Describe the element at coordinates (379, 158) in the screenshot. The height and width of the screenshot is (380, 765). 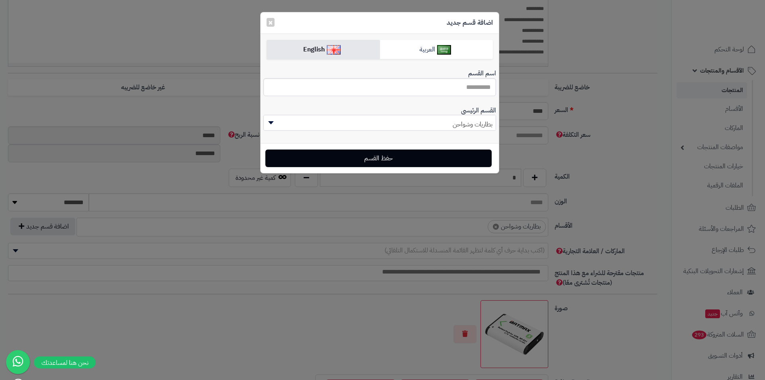
I see `button: حفظ القسم` at that location.